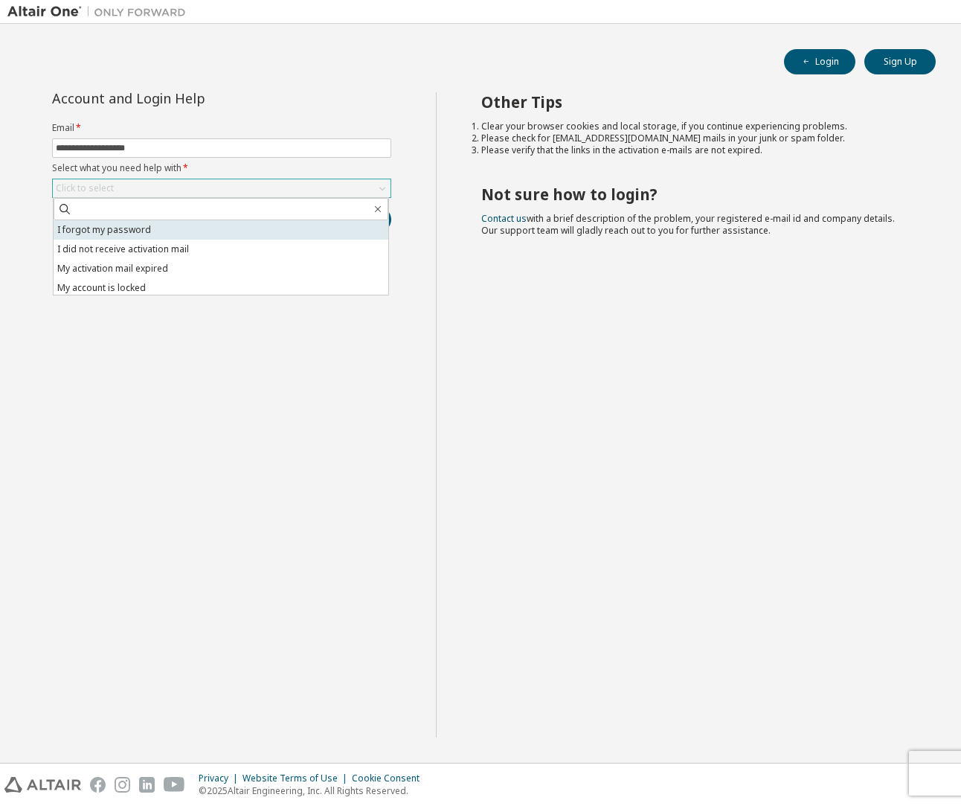  I want to click on div: Website Terms of Use, so click(297, 778).